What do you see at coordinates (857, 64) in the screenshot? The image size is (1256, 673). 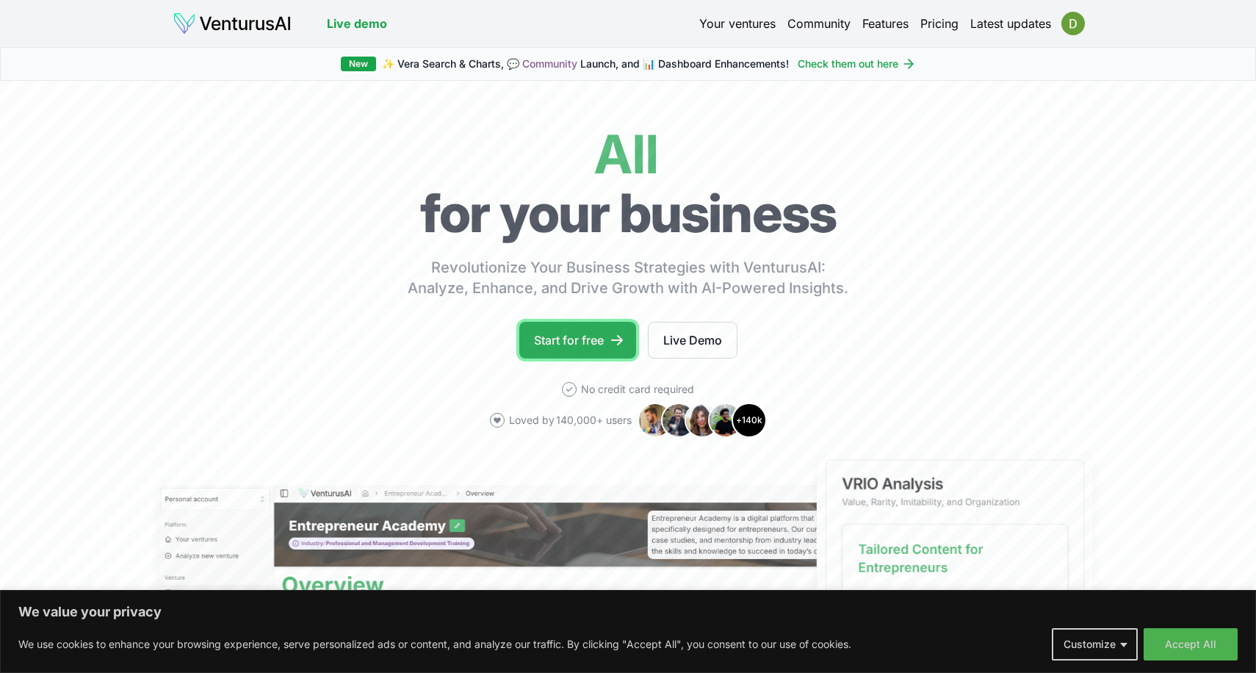 I see `a: Check them out here` at bounding box center [857, 64].